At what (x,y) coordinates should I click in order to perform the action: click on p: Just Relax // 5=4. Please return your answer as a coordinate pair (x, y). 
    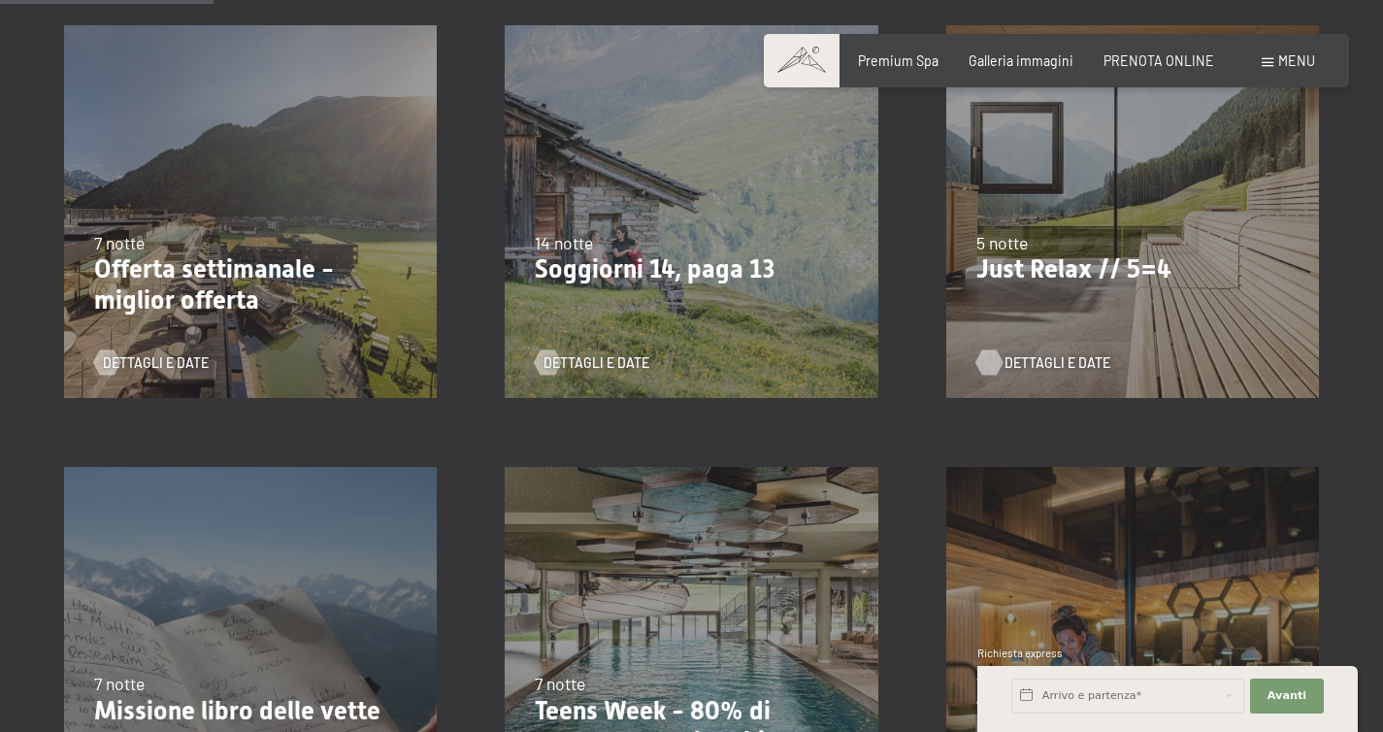
    Looking at the image, I should click on (1133, 270).